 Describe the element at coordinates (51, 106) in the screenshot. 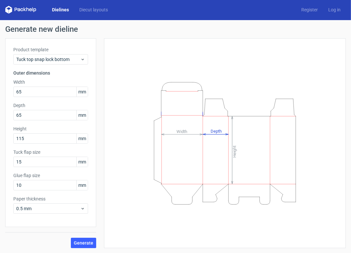

I see `label: Depth` at that location.